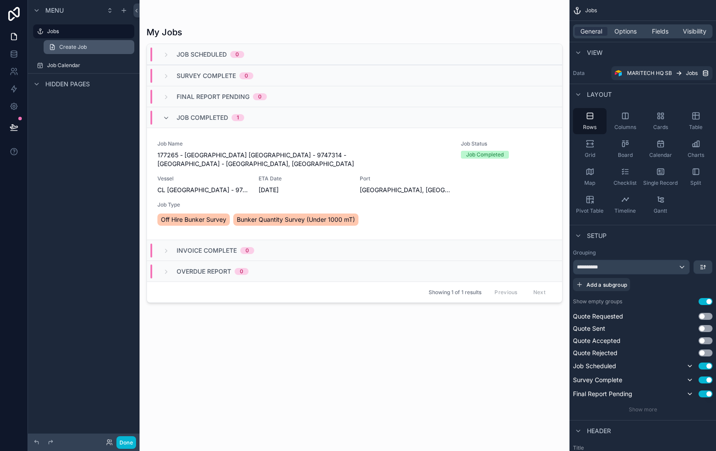  I want to click on button: Pivot Table, so click(589, 205).